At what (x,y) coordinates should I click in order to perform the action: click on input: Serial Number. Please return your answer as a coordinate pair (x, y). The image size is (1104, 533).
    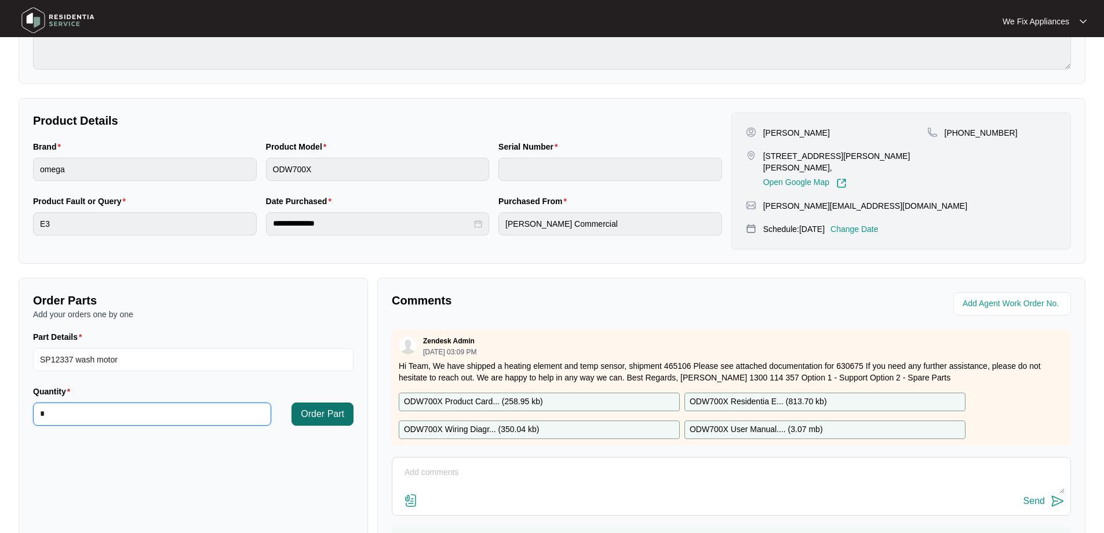
    Looking at the image, I should click on (610, 169).